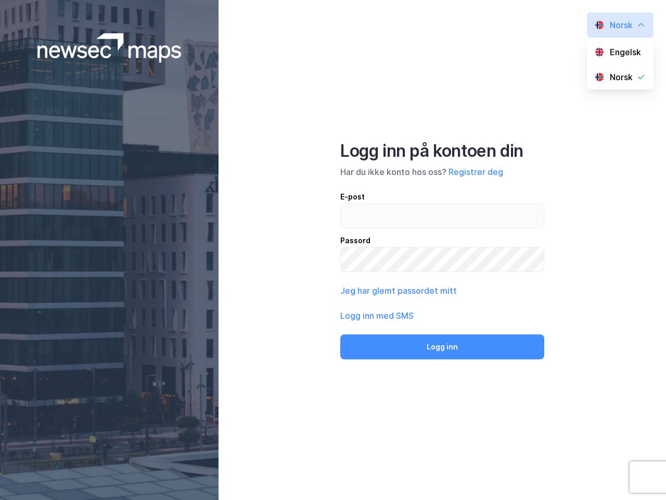 The image size is (666, 500). What do you see at coordinates (443, 197) in the screenshot?
I see `div: E-post` at bounding box center [443, 197].